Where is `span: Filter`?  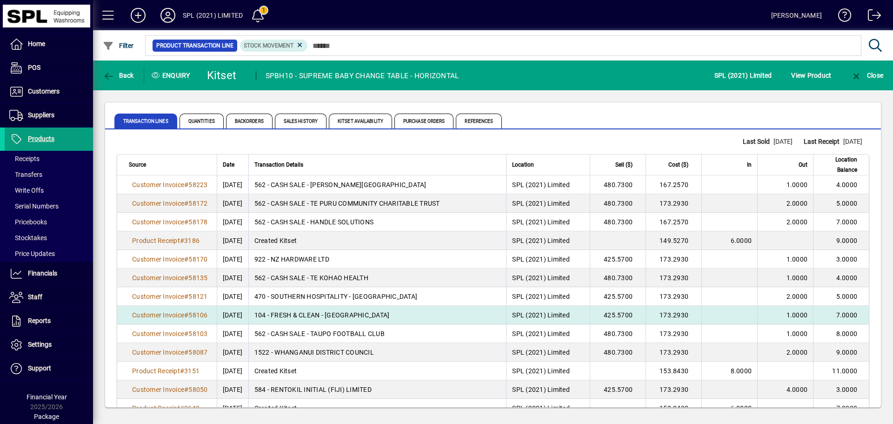
span: Filter is located at coordinates (118, 46).